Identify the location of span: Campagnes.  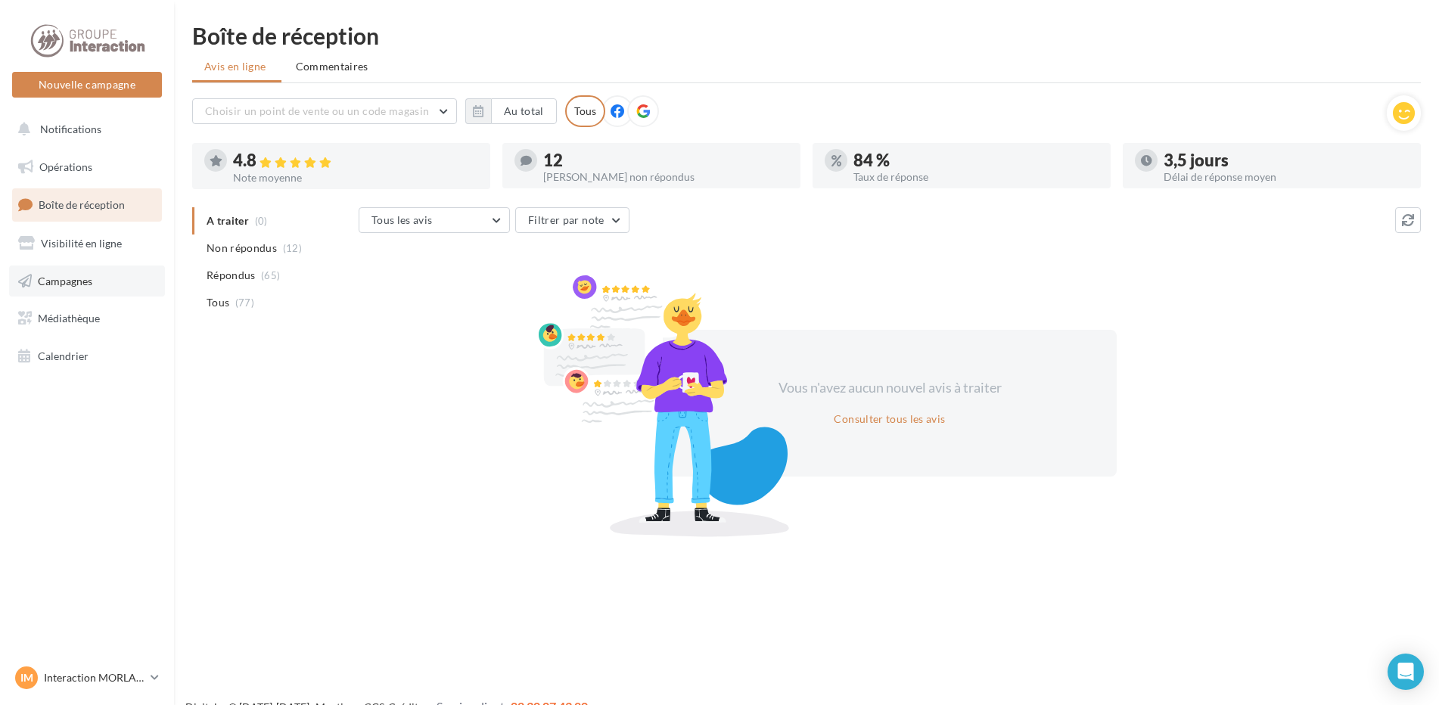
(65, 280).